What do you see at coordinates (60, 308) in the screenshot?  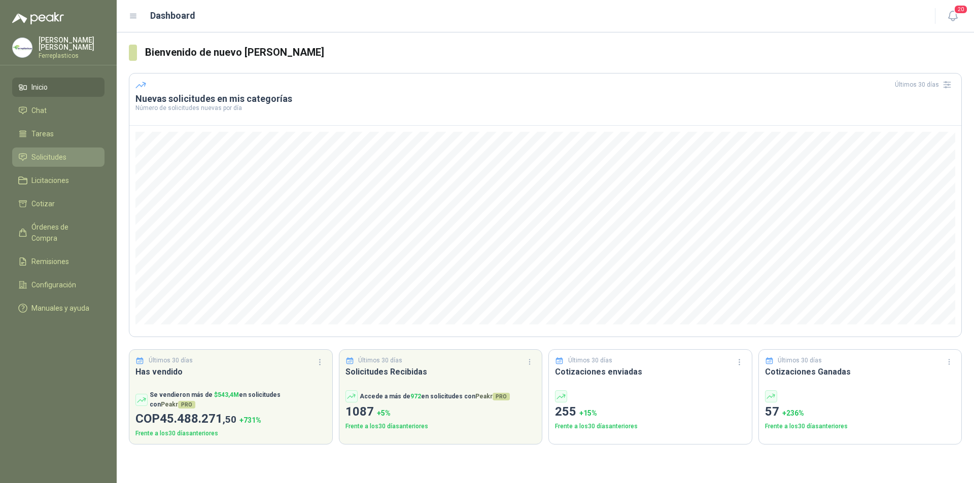 I see `span: Manuales y ayuda` at bounding box center [60, 308].